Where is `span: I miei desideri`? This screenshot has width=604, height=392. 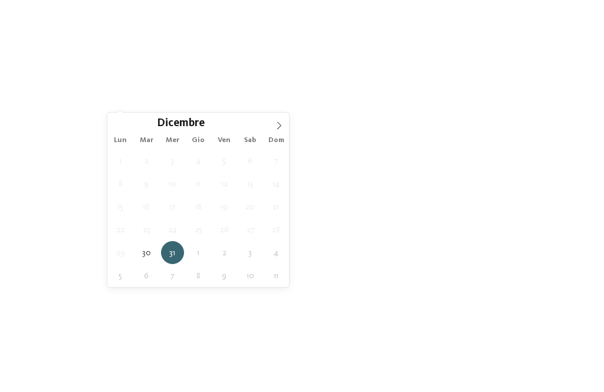
span: I miei desideri is located at coordinates (336, 101).